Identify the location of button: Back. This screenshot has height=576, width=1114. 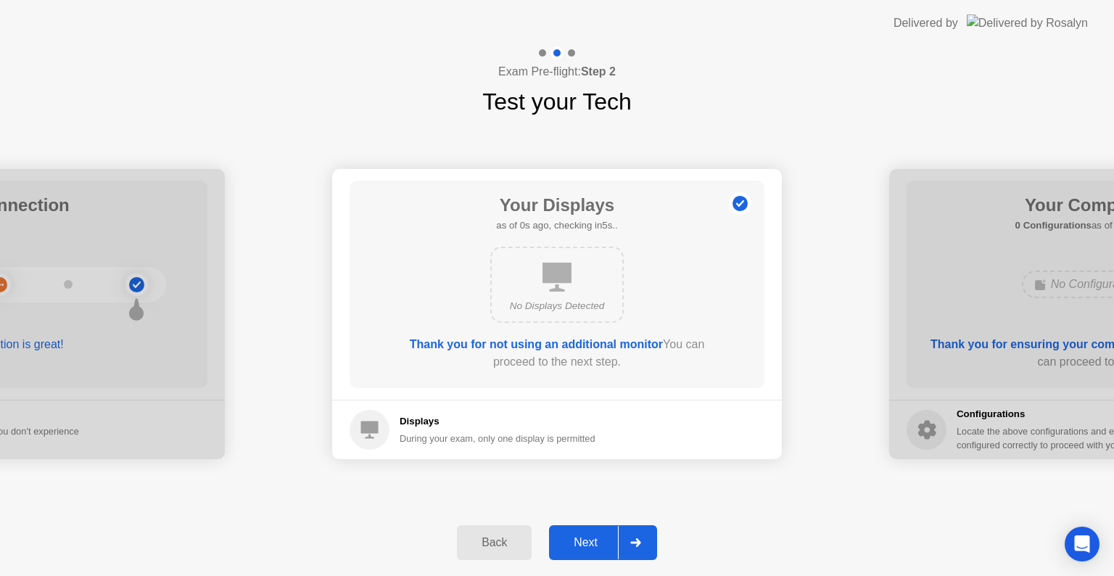
(494, 542).